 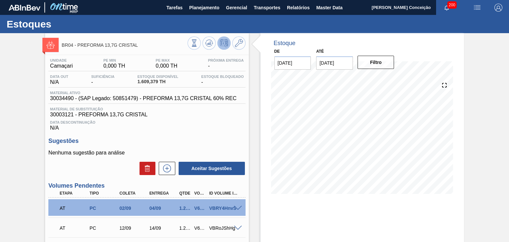 What do you see at coordinates (239, 43) in the screenshot?
I see `button: Ir ao Master Data / Geral` at bounding box center [239, 43].